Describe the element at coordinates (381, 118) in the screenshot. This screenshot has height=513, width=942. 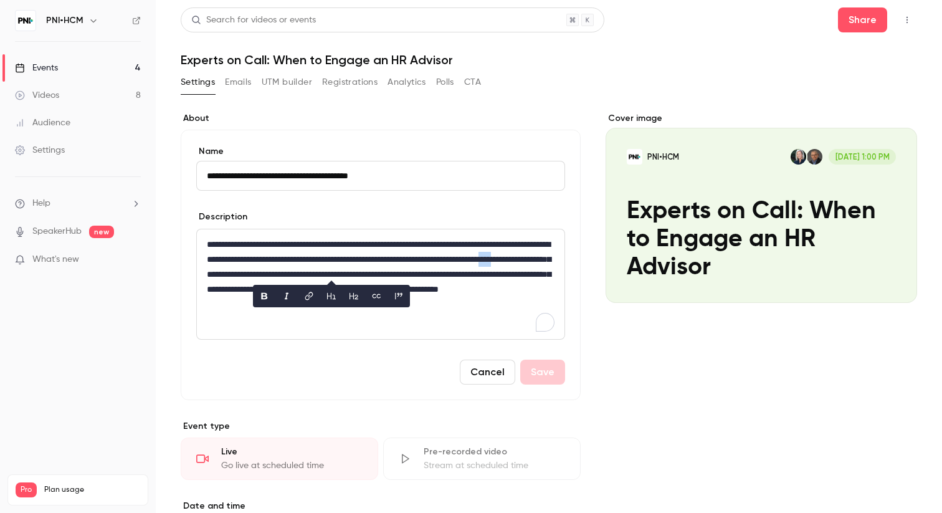
I see `label: About` at that location.